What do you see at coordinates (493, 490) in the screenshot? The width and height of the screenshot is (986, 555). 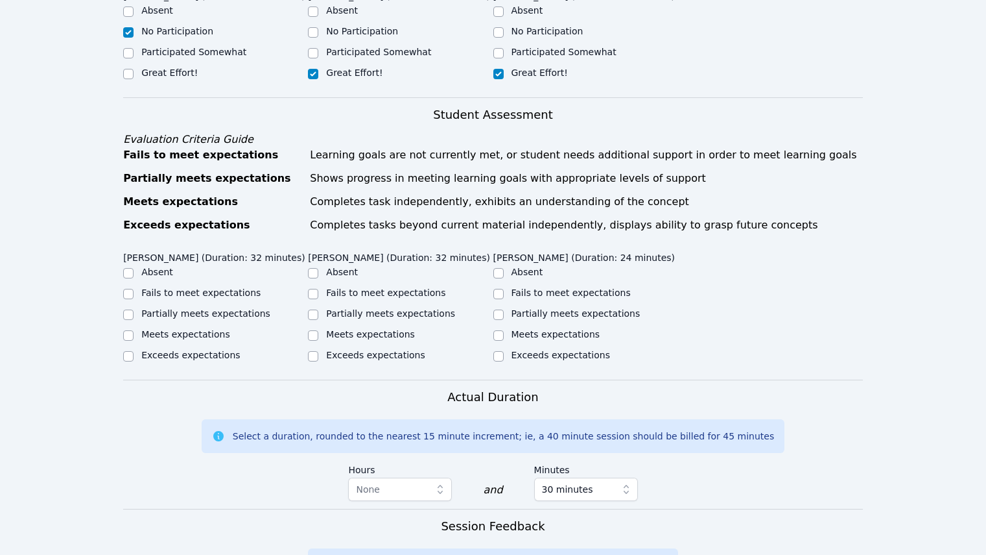 I see `div: and` at bounding box center [493, 490].